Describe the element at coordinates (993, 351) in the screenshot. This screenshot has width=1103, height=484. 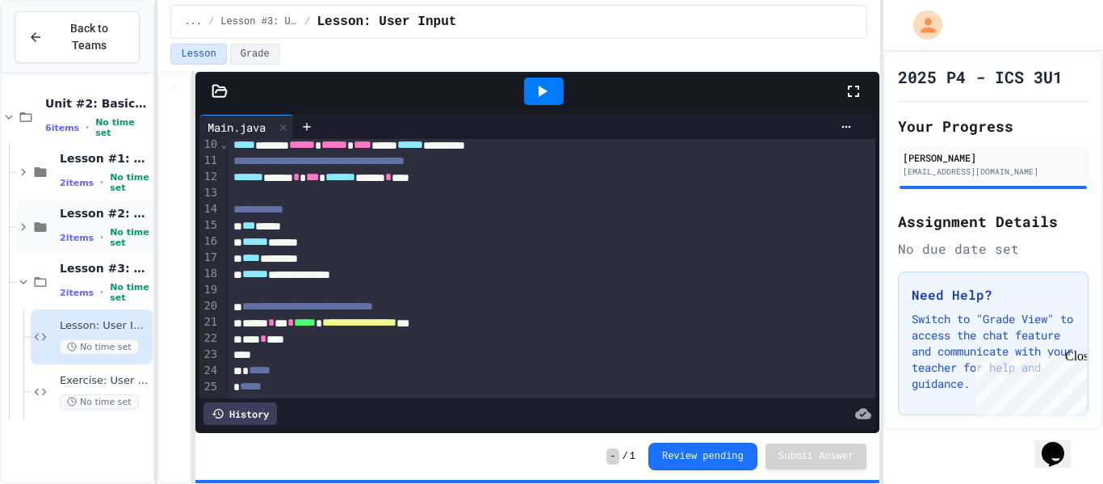
I see `p: Switch to "Grade View" to access the chat feature and communicate with your teacher for help and ...` at that location.